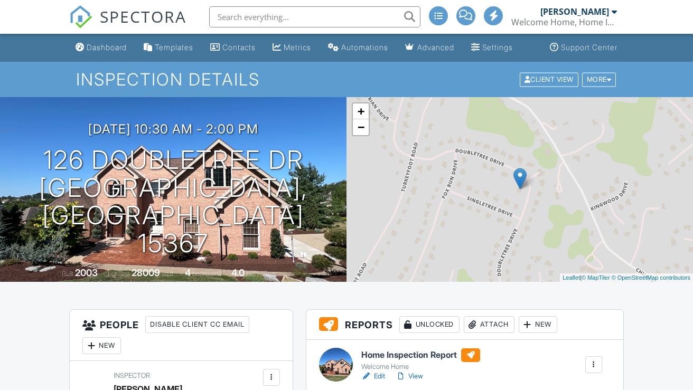  I want to click on a: Metrics, so click(291, 48).